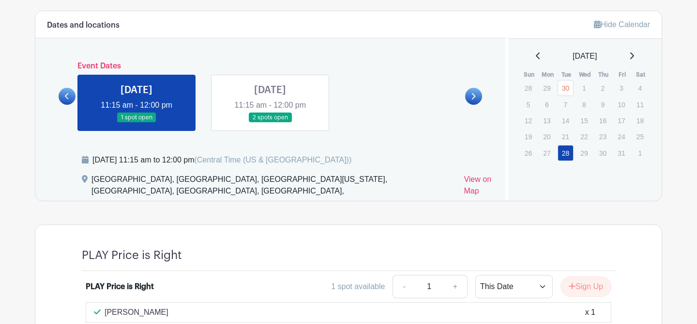 This screenshot has width=697, height=324. What do you see at coordinates (585, 75) in the screenshot?
I see `th: Wed` at bounding box center [585, 75].